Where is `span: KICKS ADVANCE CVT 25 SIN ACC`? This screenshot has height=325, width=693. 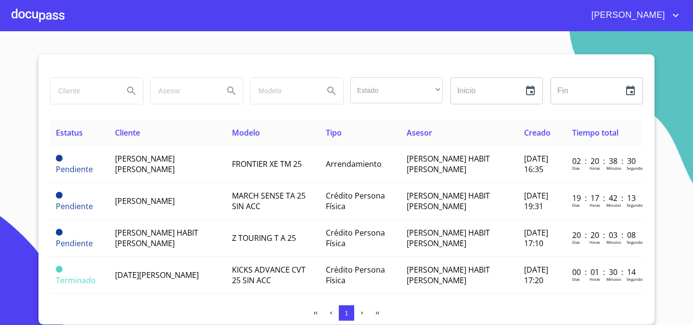 span: KICKS ADVANCE CVT 25 SIN ACC is located at coordinates (268, 275).